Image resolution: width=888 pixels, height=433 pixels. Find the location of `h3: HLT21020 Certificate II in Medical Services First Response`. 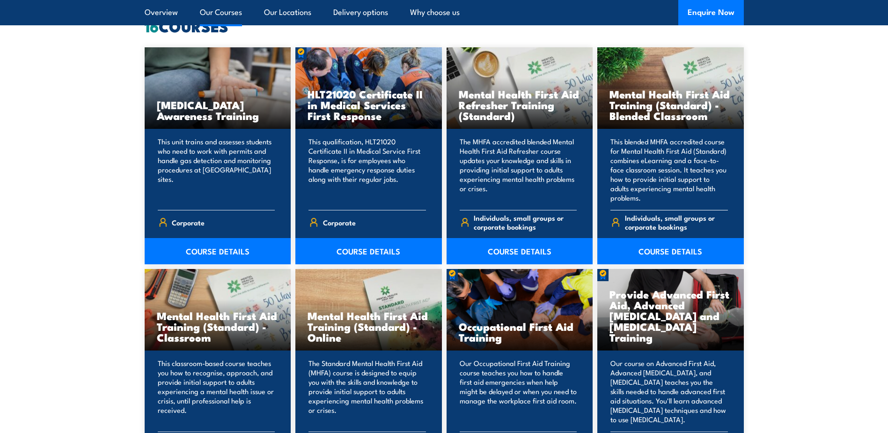

h3: HLT21020 Certificate II in Medical Services First Response is located at coordinates (369, 104).